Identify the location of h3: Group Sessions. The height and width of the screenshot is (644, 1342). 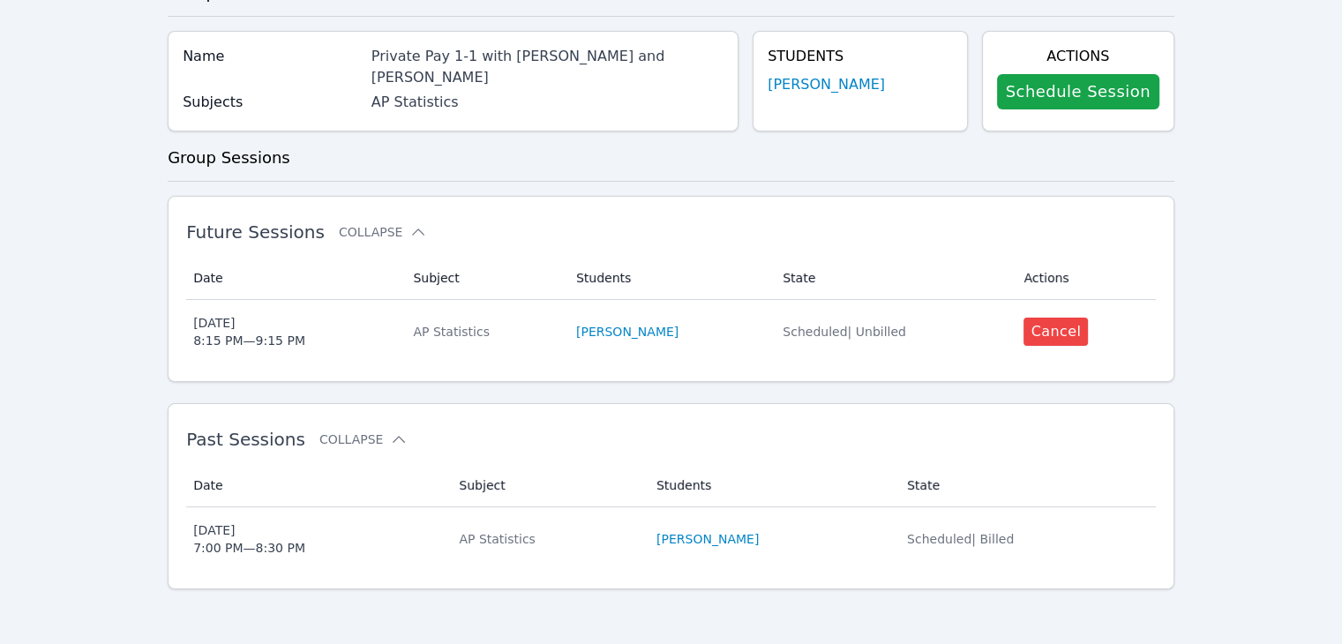
(670, 158).